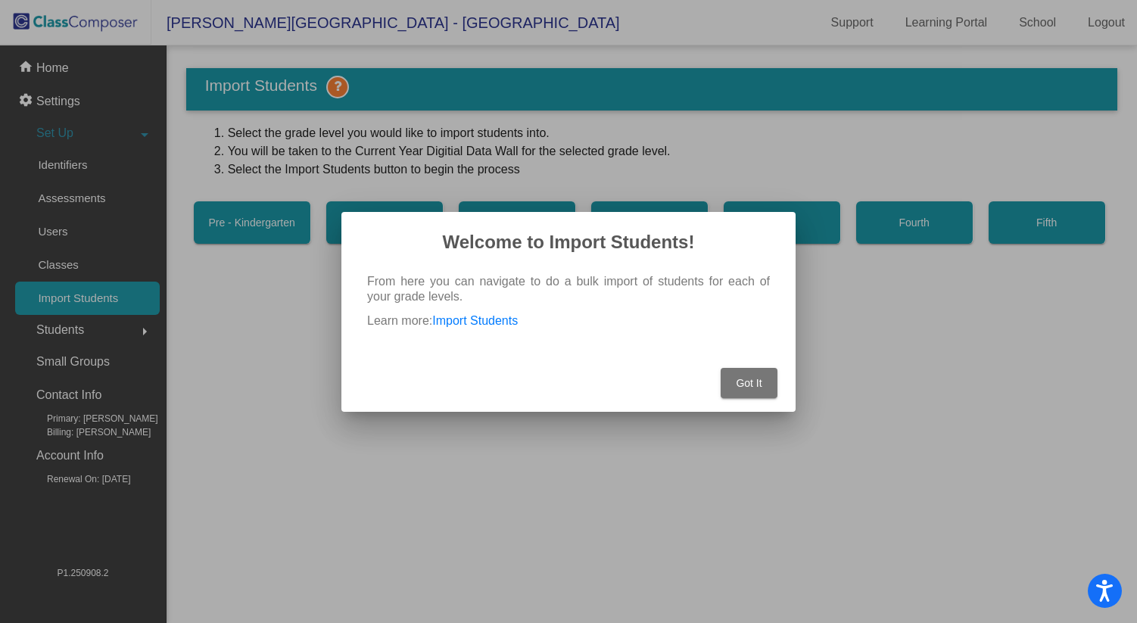  I want to click on span: Got It, so click(749, 383).